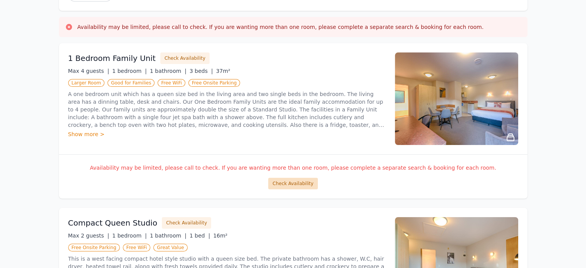 This screenshot has height=268, width=586. What do you see at coordinates (280, 27) in the screenshot?
I see `h3: Availability may be limited, please call to check. If you are wanting more than one room, please ...` at bounding box center [280, 27].